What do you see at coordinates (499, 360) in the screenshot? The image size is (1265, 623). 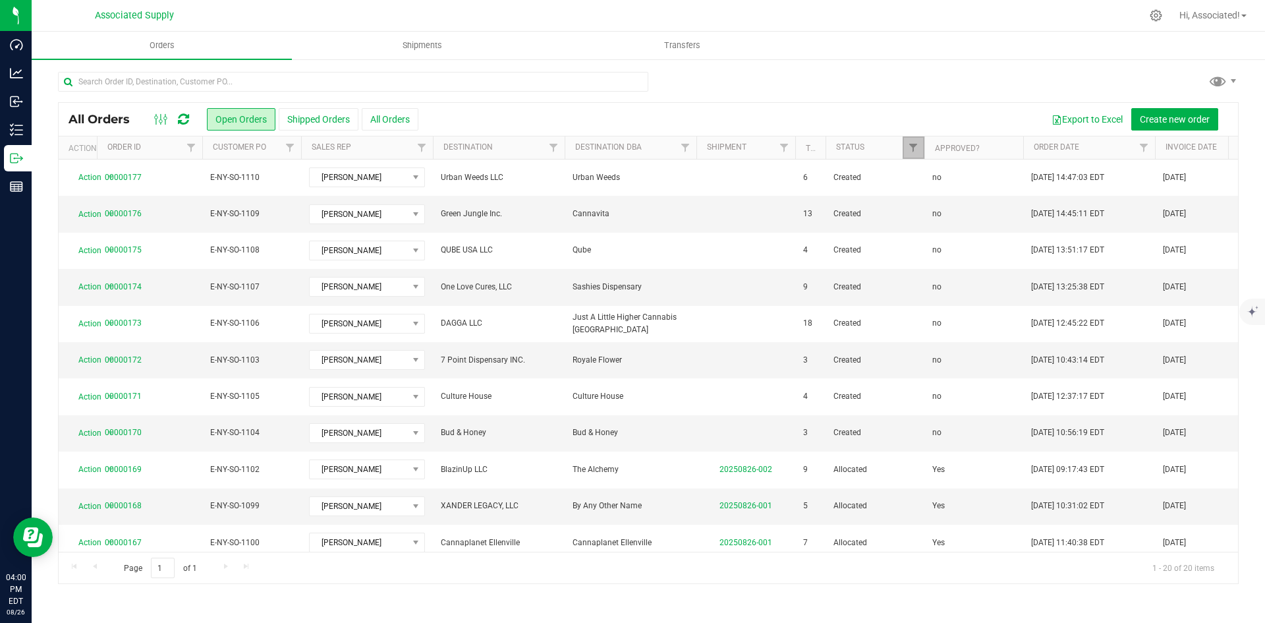 I see `span: 7 Point Dispensary INC.` at bounding box center [499, 360].